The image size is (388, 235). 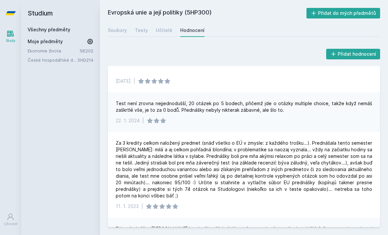 What do you see at coordinates (11, 219) in the screenshot?
I see `a: Uživatel` at bounding box center [11, 219].